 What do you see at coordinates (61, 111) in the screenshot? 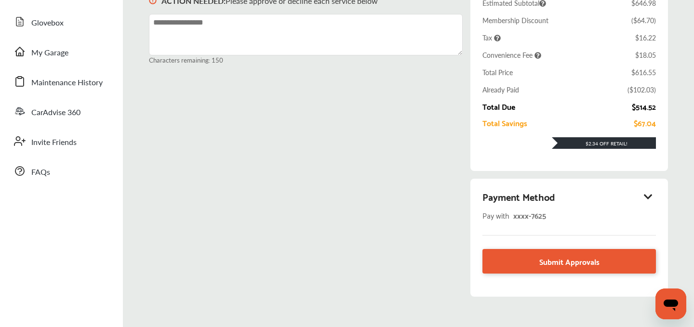
I see `a: CarAdvise 360` at bounding box center [61, 111].